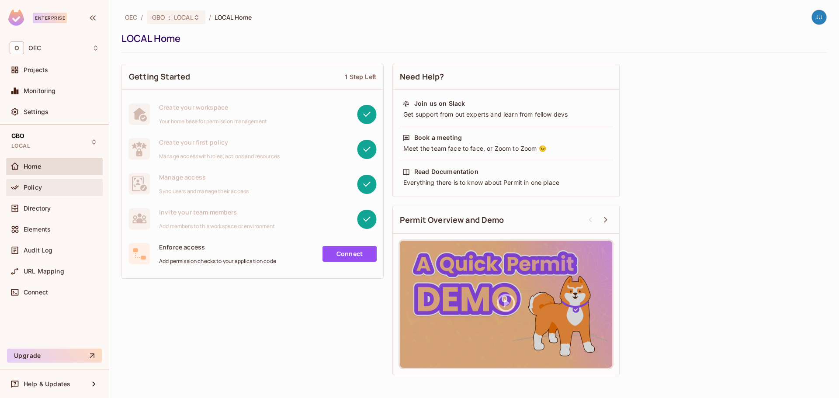 The height and width of the screenshot is (398, 839). What do you see at coordinates (44, 271) in the screenshot?
I see `span: URL Mapping` at bounding box center [44, 271].